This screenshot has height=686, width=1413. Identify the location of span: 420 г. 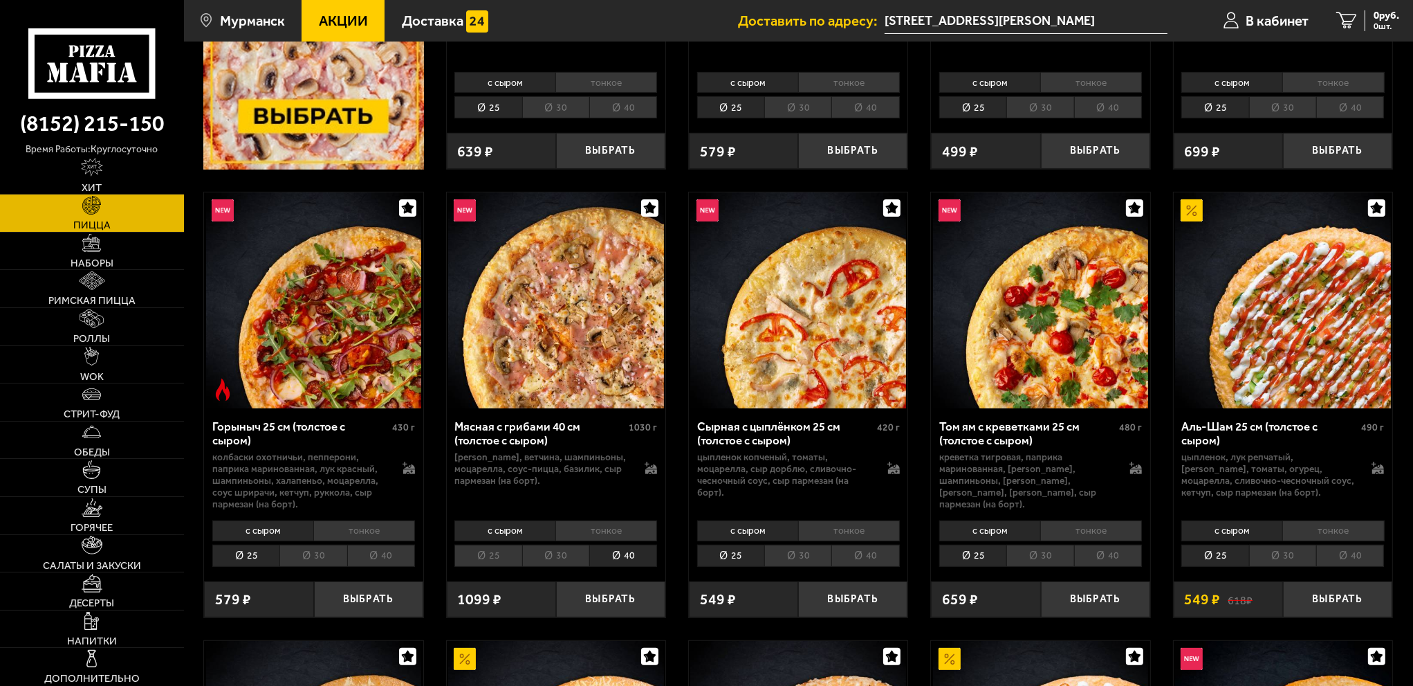
(888, 427).